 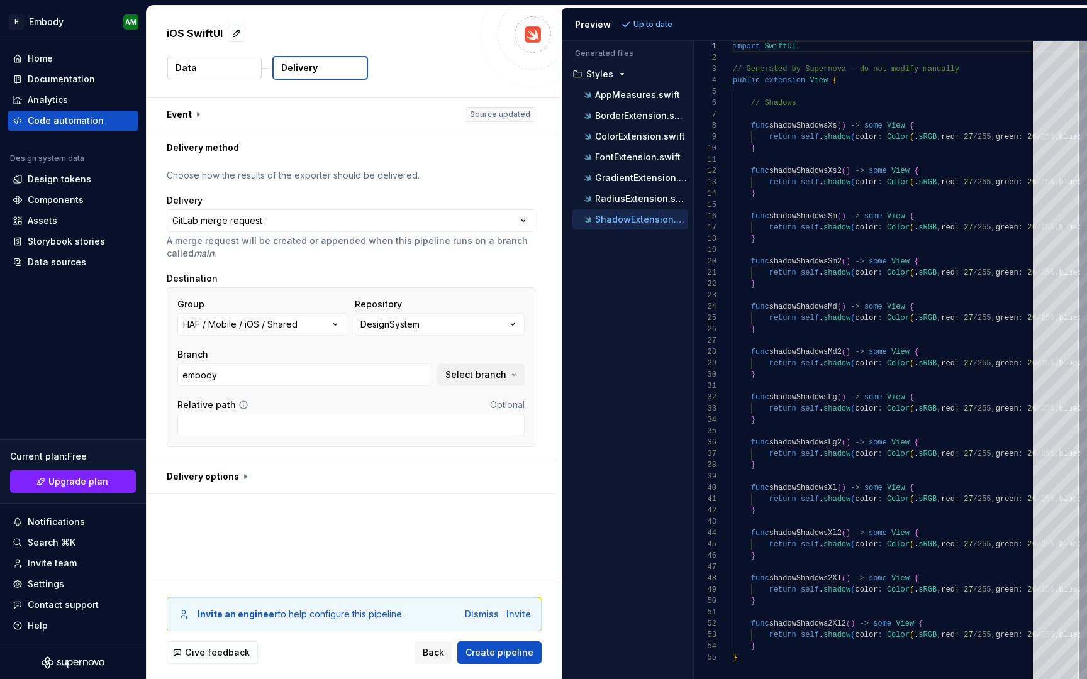 I want to click on a: Storybook stories, so click(x=73, y=242).